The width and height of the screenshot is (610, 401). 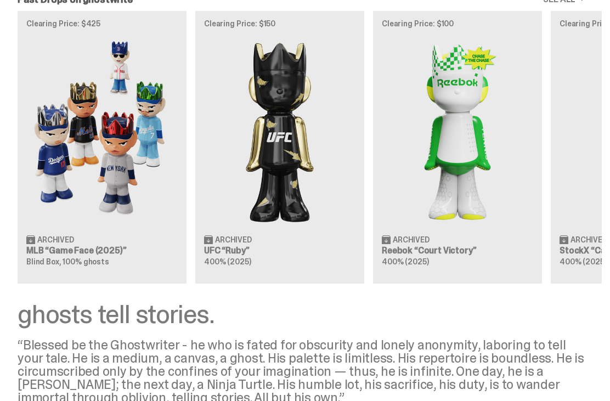 I want to click on p: Clearing Price: $425, so click(x=102, y=24).